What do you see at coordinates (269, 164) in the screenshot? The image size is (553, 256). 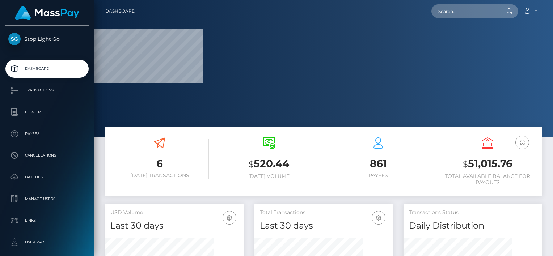 I see `h3: 520.44` at bounding box center [269, 164].